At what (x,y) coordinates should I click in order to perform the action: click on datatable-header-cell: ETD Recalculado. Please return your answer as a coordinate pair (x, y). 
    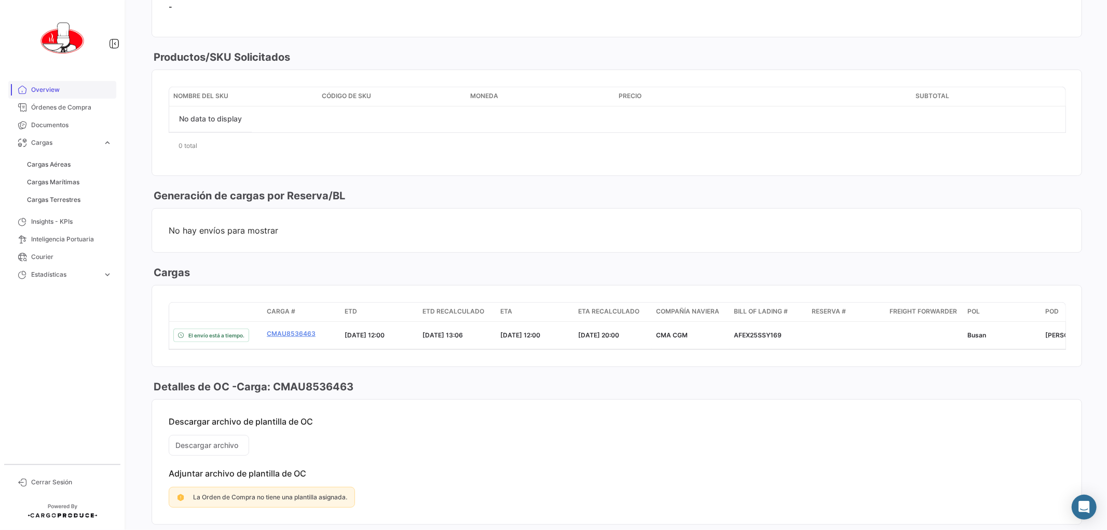
    Looking at the image, I should click on (457, 312).